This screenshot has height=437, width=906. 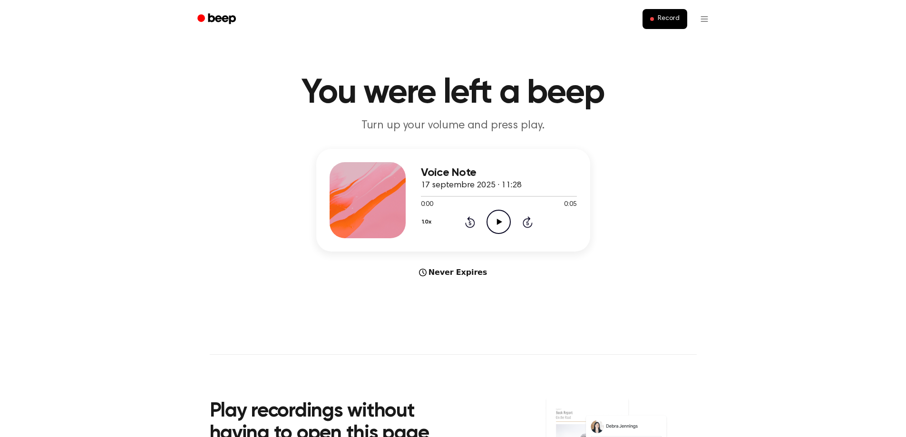 What do you see at coordinates (570, 205) in the screenshot?
I see `span: 0:05` at bounding box center [570, 205].